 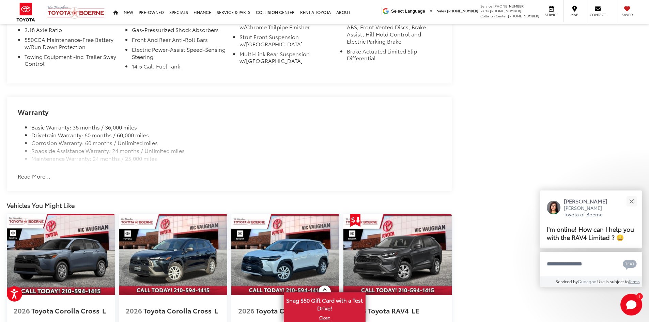 I want to click on span: Select Language, so click(x=408, y=11).